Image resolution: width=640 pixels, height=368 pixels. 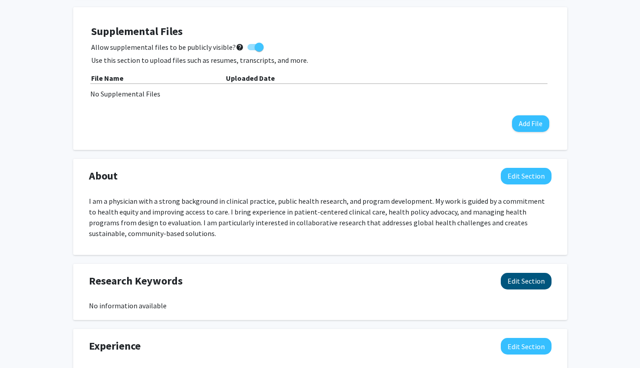 What do you see at coordinates (114, 346) in the screenshot?
I see `span: Experience` at bounding box center [114, 346].